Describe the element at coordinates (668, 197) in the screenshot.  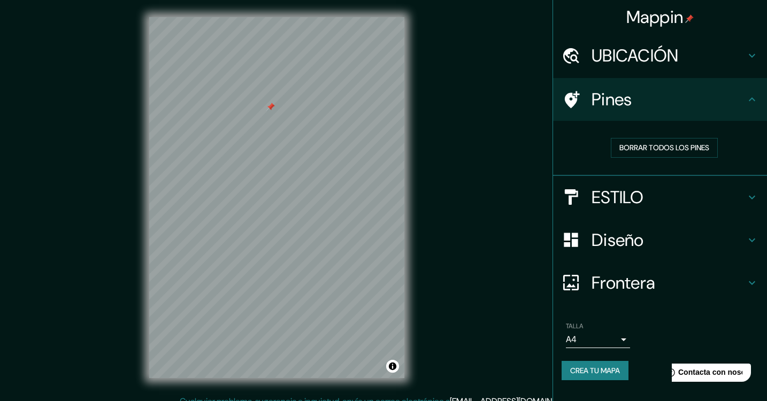
I see `h4: ESTILO` at that location.